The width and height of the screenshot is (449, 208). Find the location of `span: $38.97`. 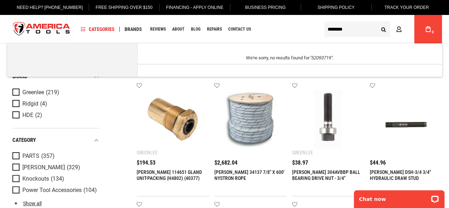

span: $38.97 is located at coordinates (300, 163).